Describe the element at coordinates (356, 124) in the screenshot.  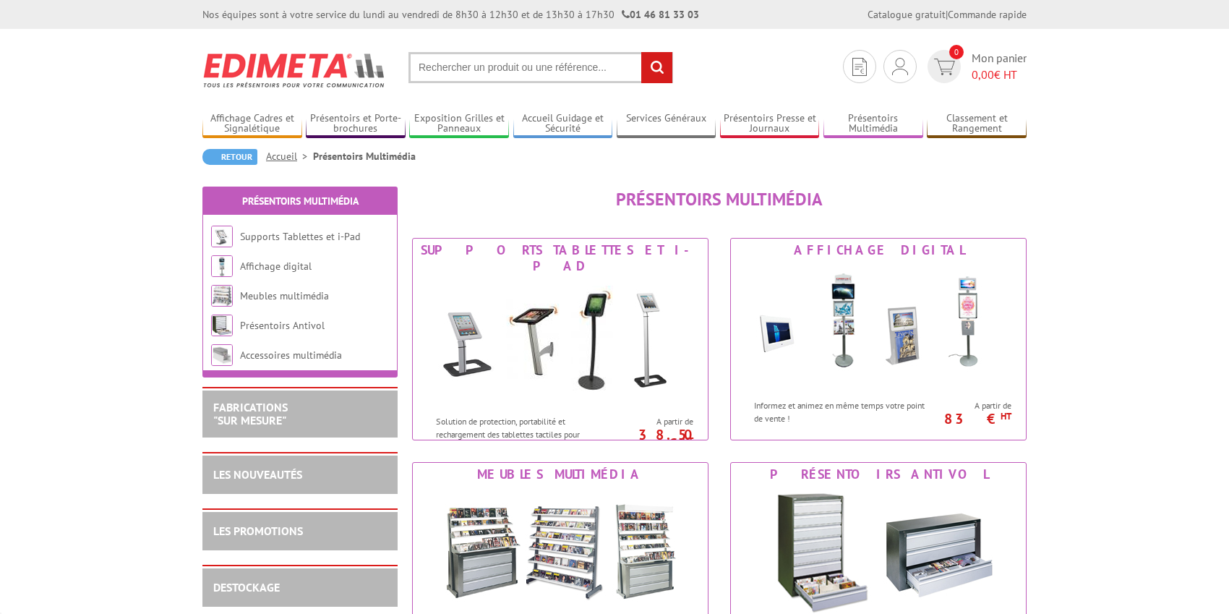
I see `a: Présentoirs et Porte-brochures` at that location.